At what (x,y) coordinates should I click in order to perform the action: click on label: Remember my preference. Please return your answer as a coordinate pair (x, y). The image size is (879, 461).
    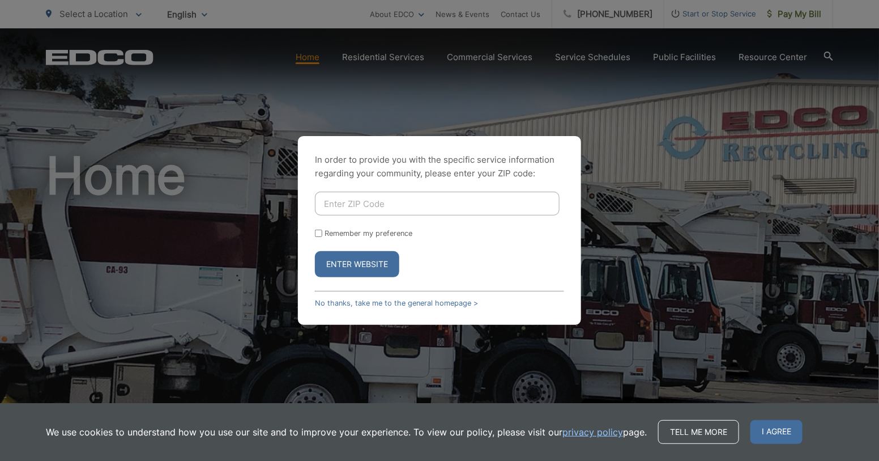
    Looking at the image, I should click on (368, 233).